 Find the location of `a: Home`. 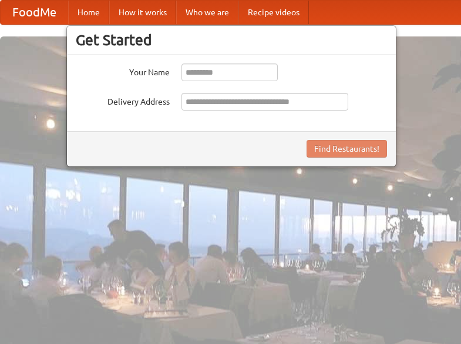

a: Home is located at coordinates (89, 12).